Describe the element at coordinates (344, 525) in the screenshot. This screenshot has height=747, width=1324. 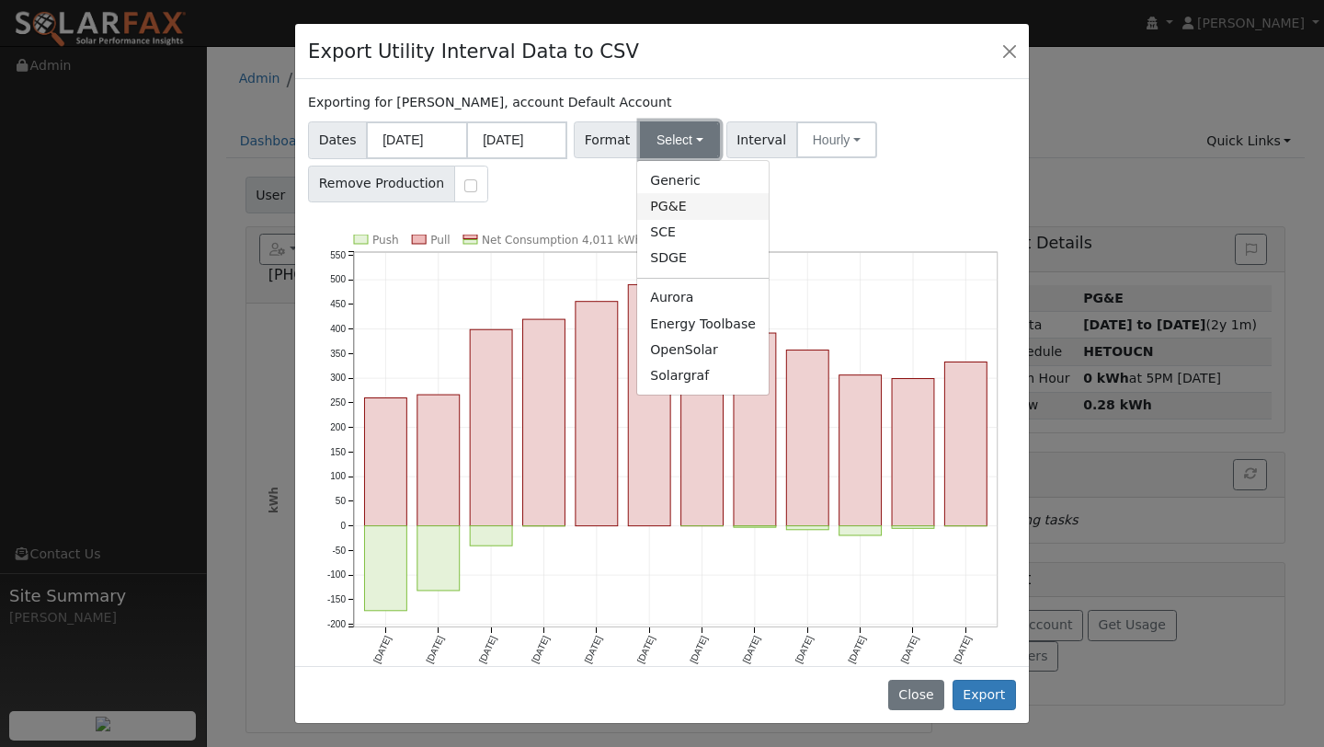
I see `text: 0` at that location.